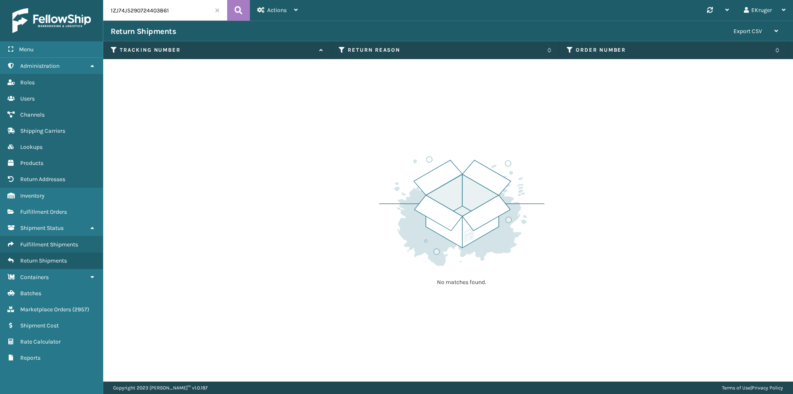 The height and width of the screenshot is (394, 793). What do you see at coordinates (27, 82) in the screenshot?
I see `span: Roles` at bounding box center [27, 82].